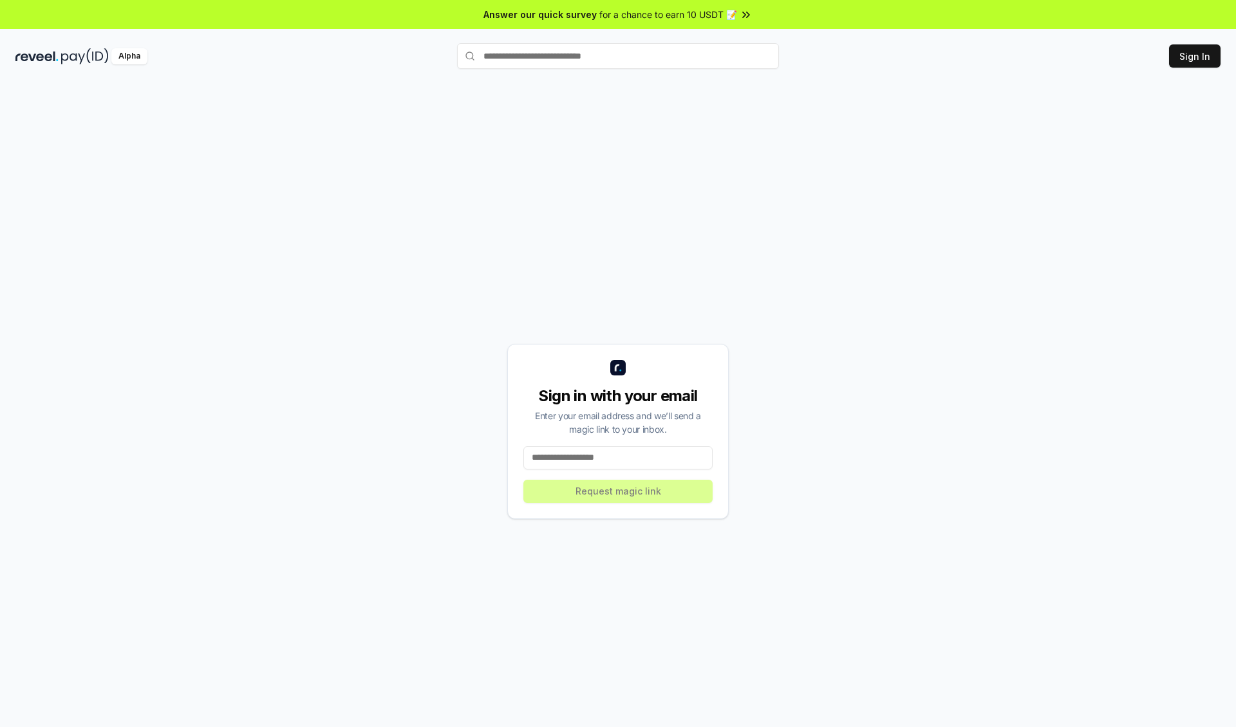 The image size is (1236, 727). I want to click on span: Answer our quick survey, so click(540, 14).